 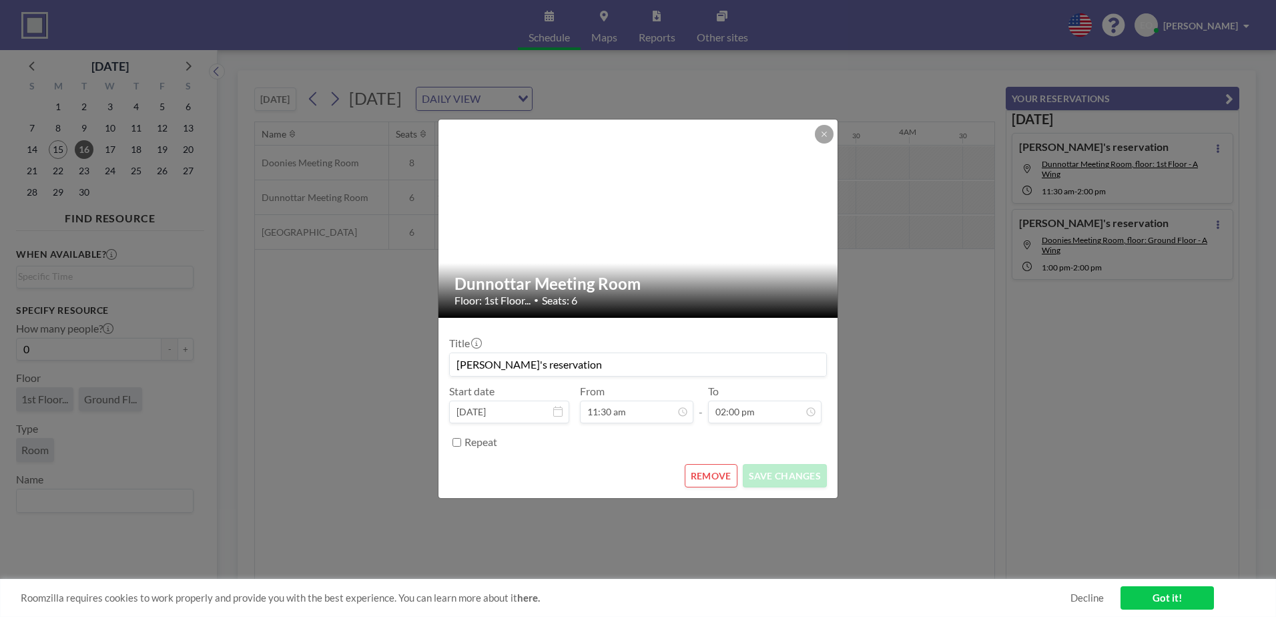 I want to click on a: here., so click(x=528, y=597).